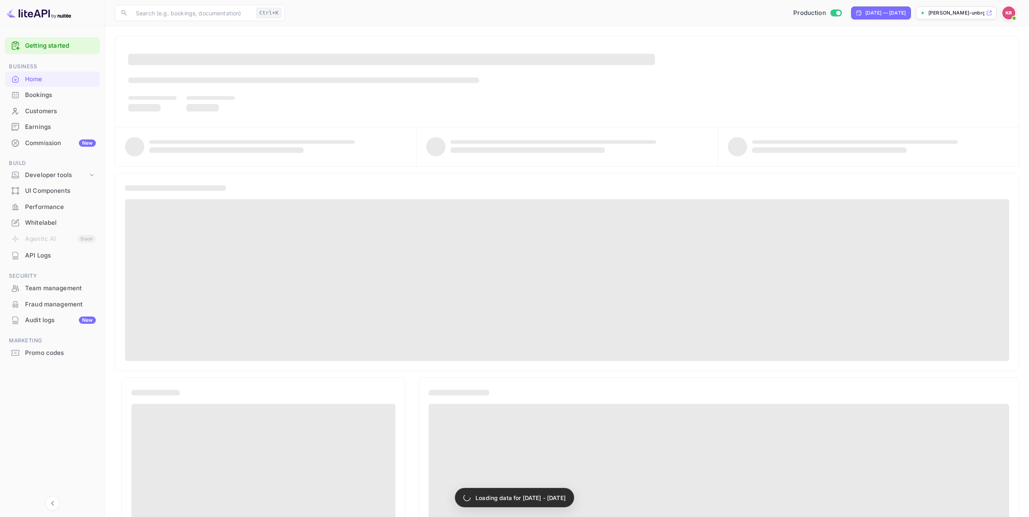 This screenshot has width=1029, height=517. What do you see at coordinates (39, 13) in the screenshot?
I see `img: LiteAPI logo` at bounding box center [39, 13].